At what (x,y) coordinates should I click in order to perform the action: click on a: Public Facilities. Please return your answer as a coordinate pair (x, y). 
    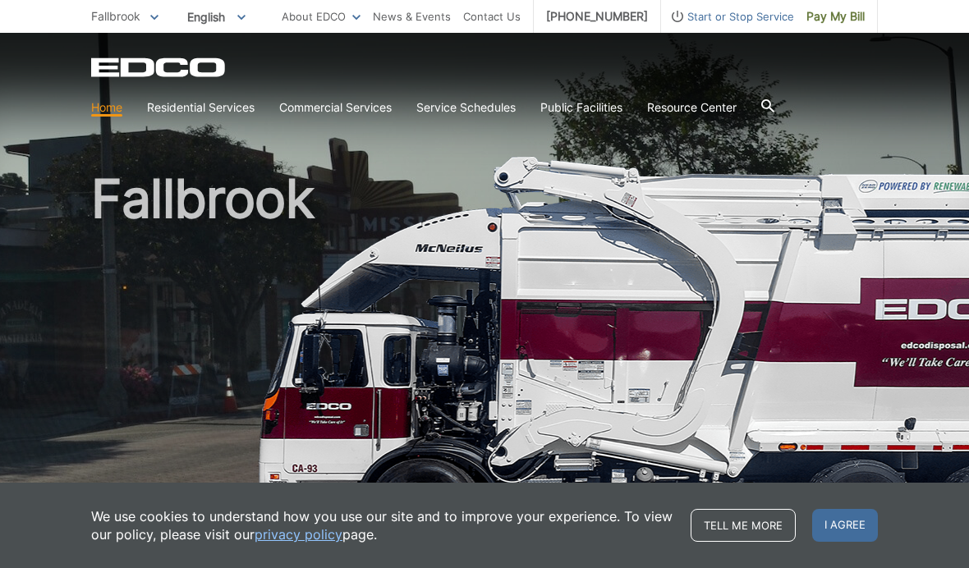
    Looking at the image, I should click on (581, 108).